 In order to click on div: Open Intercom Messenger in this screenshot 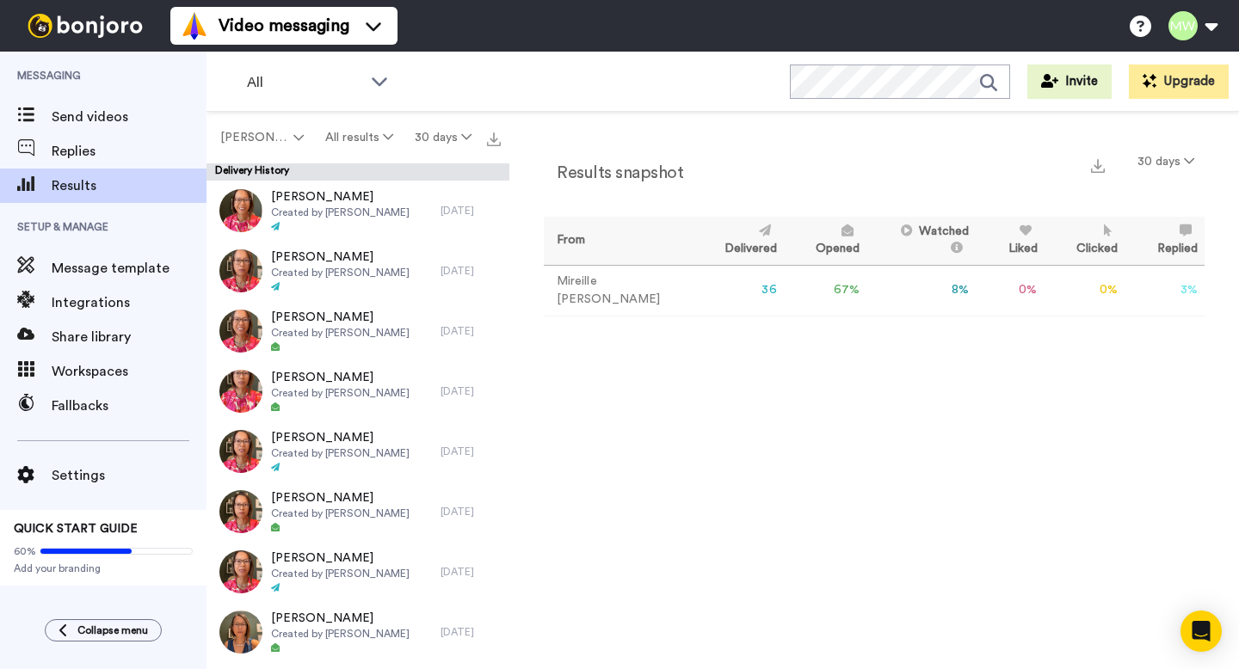, I will do `click(1201, 631)`.